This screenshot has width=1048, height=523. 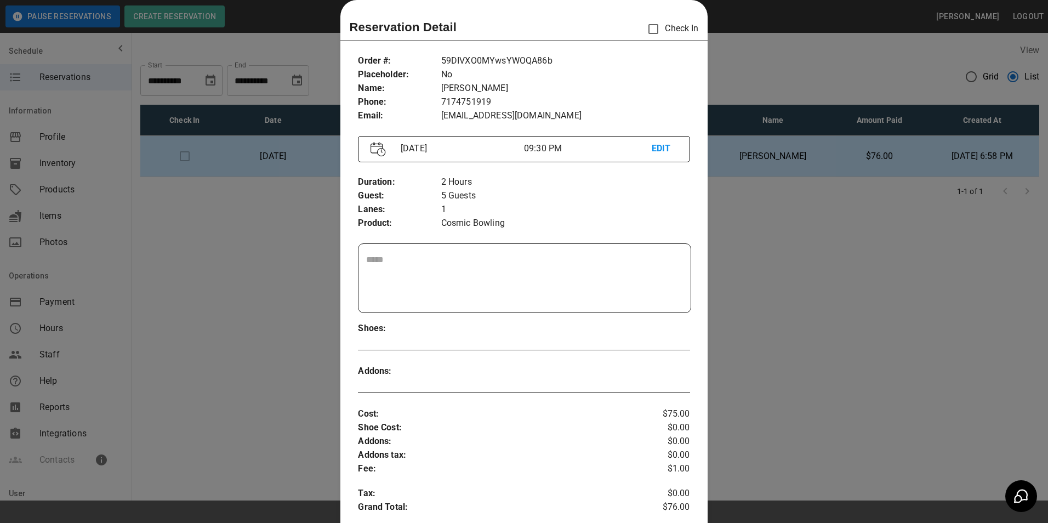 I want to click on p: $75.00, so click(x=662, y=414).